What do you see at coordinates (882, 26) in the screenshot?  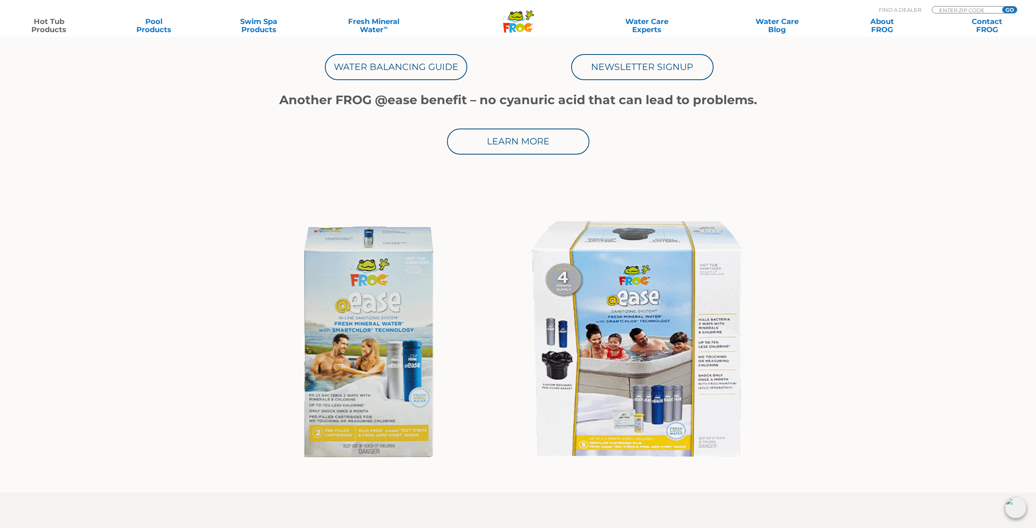 I see `a: AboutFROG` at bounding box center [882, 26].